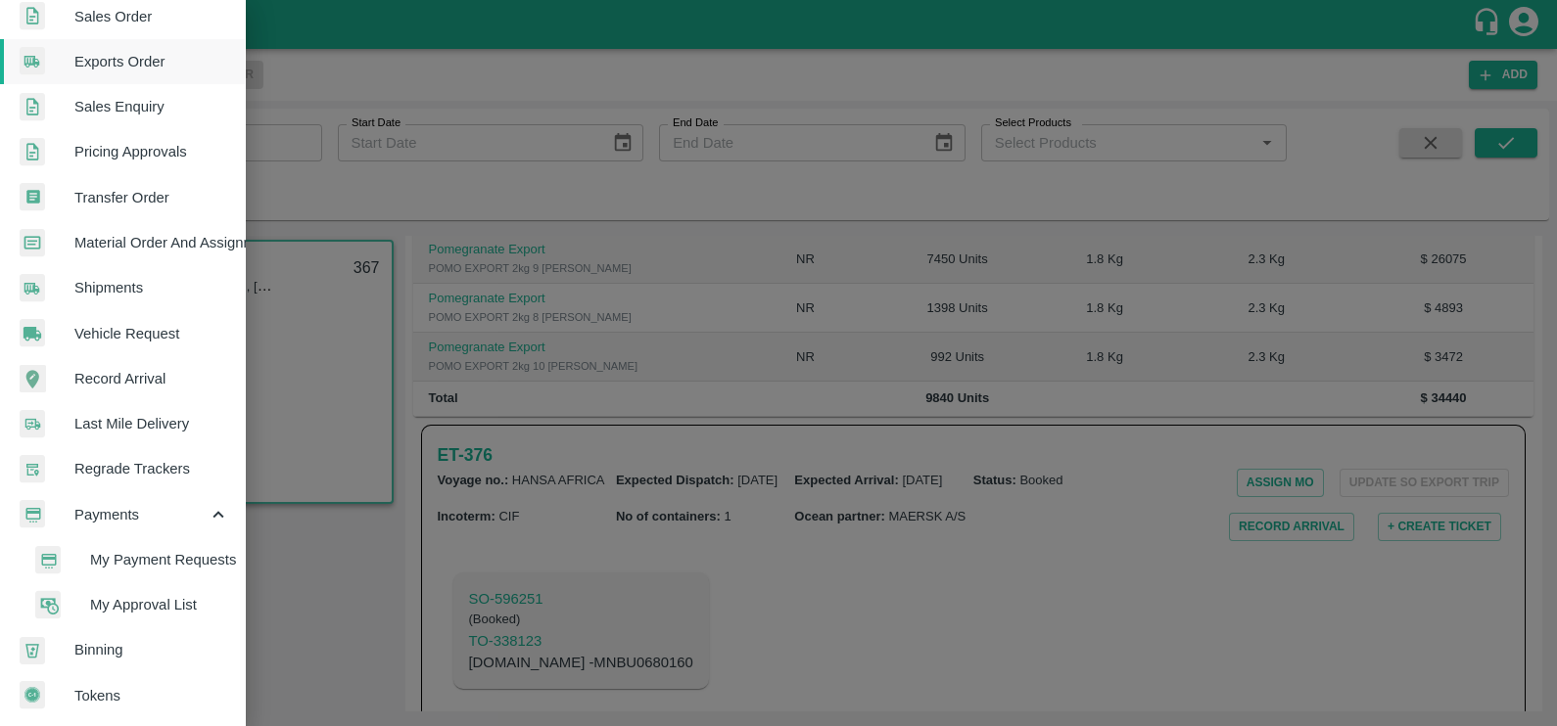  Describe the element at coordinates (160, 560) in the screenshot. I see `span: My Payment Requests` at that location.